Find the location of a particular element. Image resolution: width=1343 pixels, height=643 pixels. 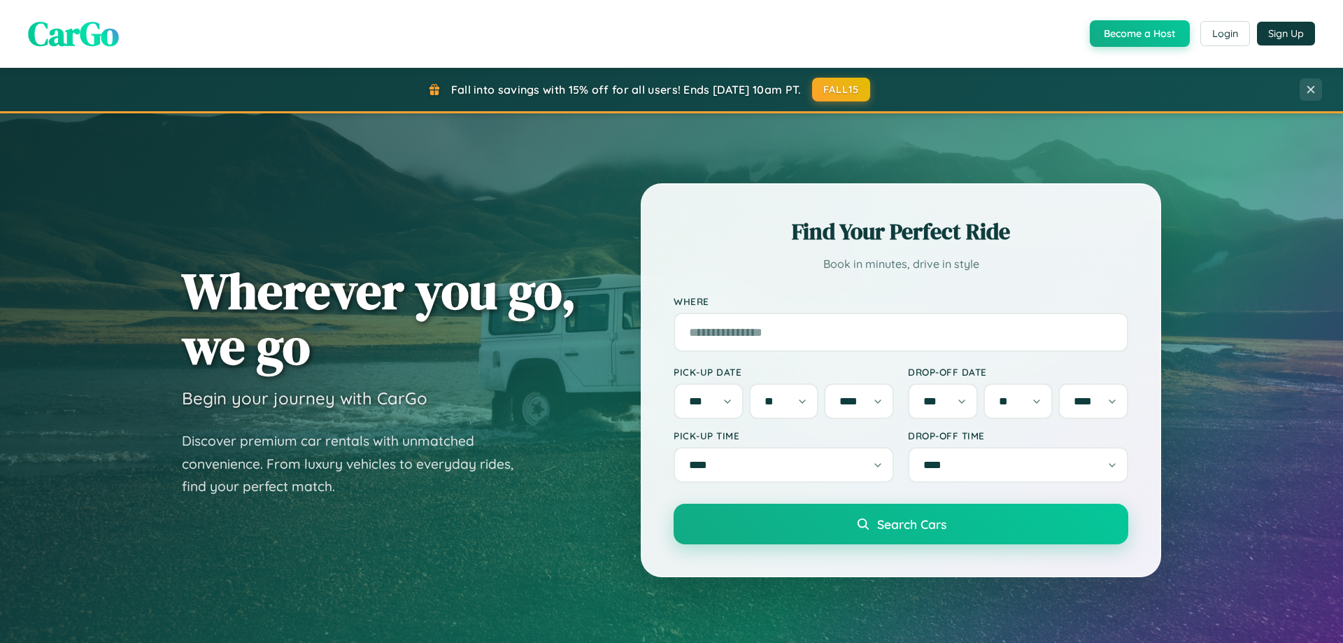

button: Login is located at coordinates (1225, 34).